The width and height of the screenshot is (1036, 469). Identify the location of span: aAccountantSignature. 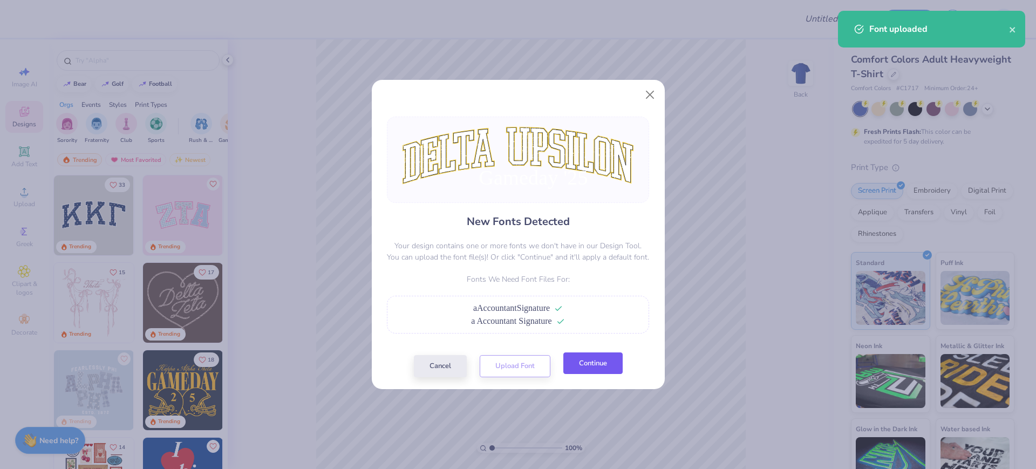
(512, 308).